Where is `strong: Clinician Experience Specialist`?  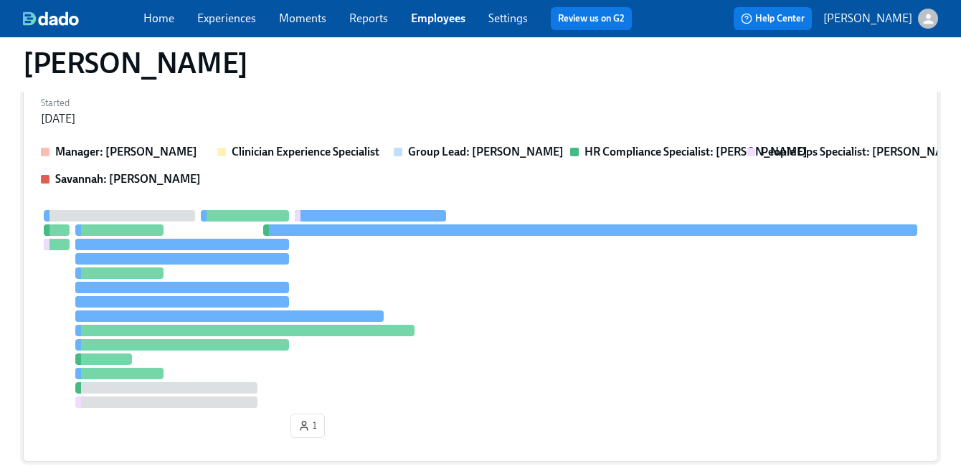 strong: Clinician Experience Specialist is located at coordinates (306, 151).